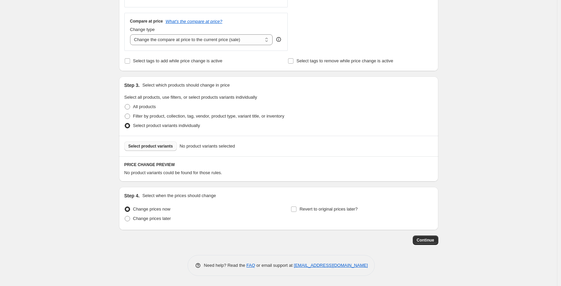 This screenshot has height=286, width=561. What do you see at coordinates (279, 165) in the screenshot?
I see `h6: PRICE CHANGE PREVIEW` at bounding box center [279, 165].